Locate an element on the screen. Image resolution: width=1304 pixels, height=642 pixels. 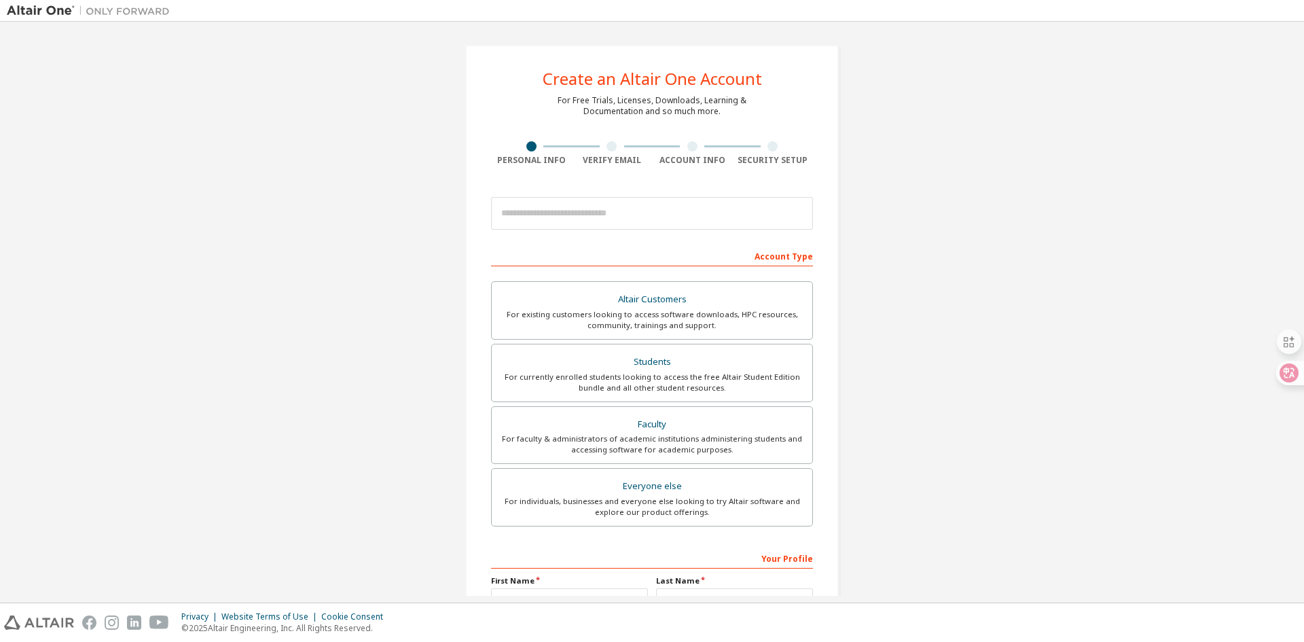
img: altair_logo.svg is located at coordinates (39, 622).